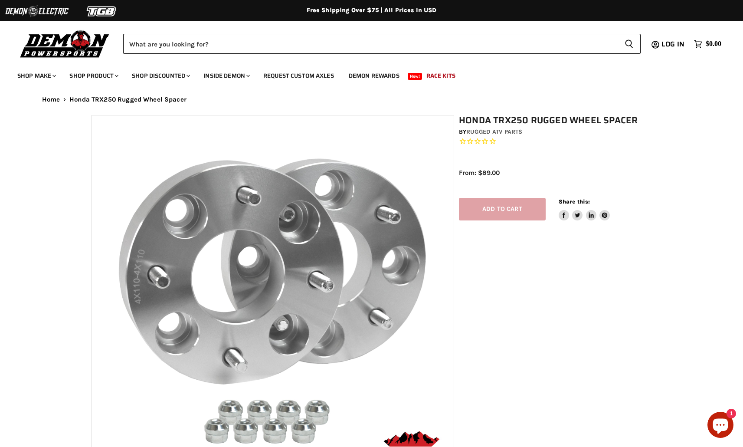  I want to click on img: Demon Powersports, so click(65, 43).